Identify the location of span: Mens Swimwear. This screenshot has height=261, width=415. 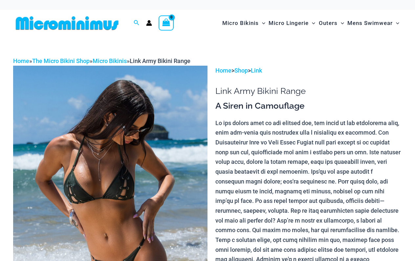
(370, 23).